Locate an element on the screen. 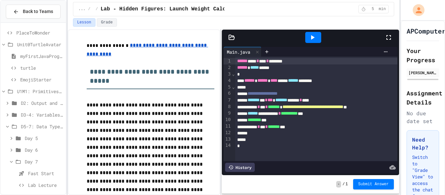  span: min is located at coordinates (383, 9).